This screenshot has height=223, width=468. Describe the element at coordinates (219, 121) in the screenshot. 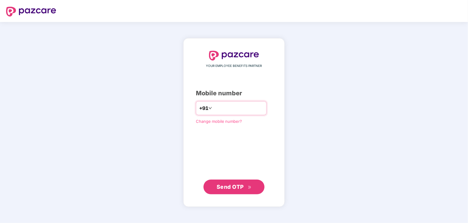

I see `a: Change mobile number?` at that location.